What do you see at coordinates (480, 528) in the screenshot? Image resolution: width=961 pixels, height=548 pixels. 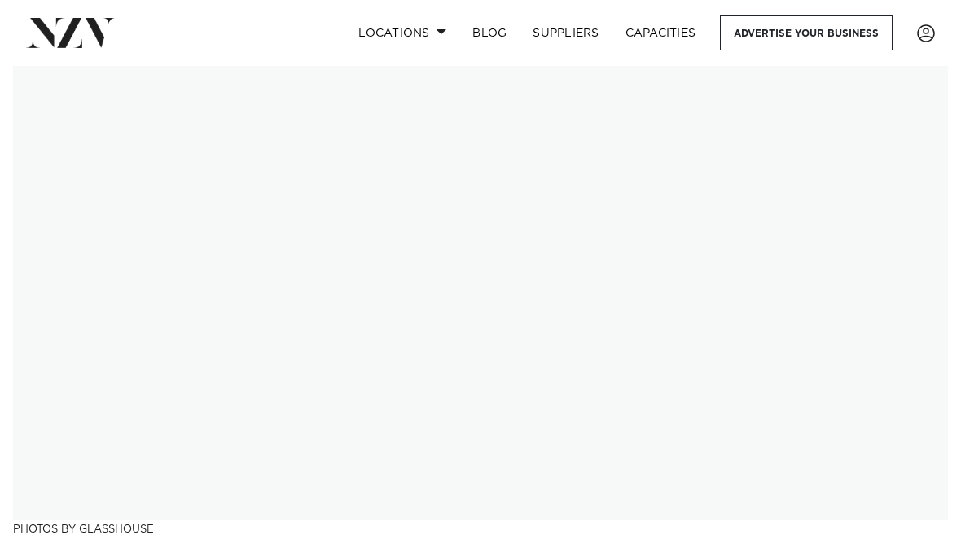 I see `h3: Photos by Glasshouse` at bounding box center [480, 528].